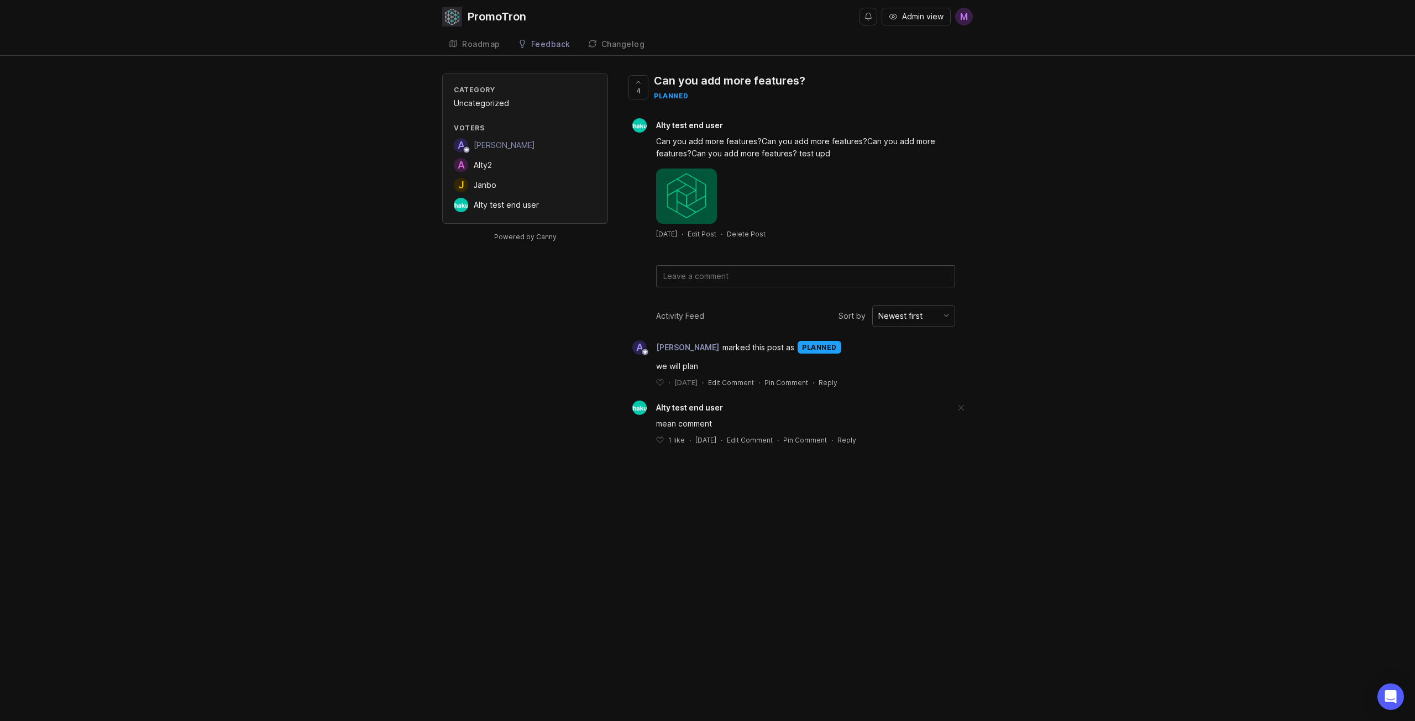 The height and width of the screenshot is (721, 1415). I want to click on img: PromoTron logo, so click(452, 17).